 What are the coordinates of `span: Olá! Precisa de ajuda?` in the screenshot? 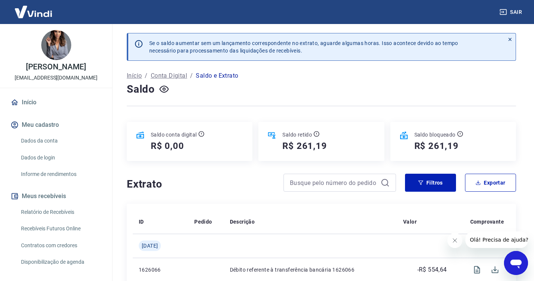 It's located at (34, 8).